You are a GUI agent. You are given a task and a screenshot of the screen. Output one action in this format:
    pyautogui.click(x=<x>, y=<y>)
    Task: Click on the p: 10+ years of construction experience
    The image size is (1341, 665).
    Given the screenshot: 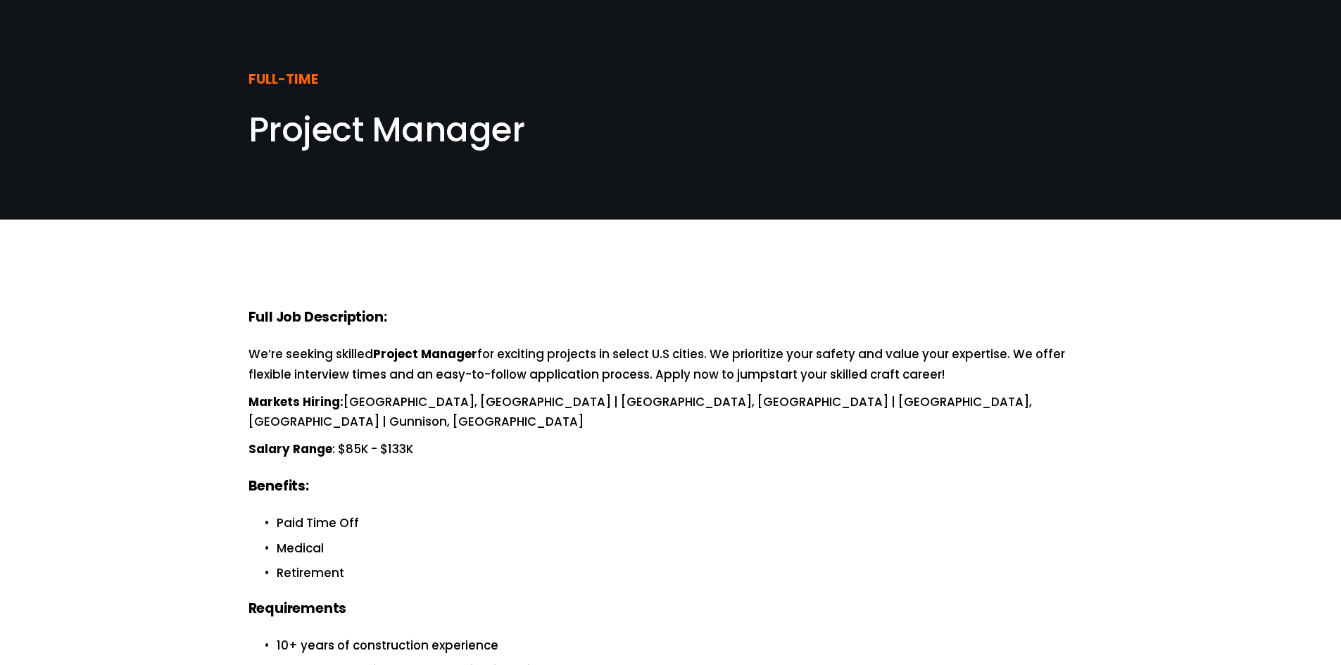 What is the action you would take?
    pyautogui.click(x=685, y=645)
    